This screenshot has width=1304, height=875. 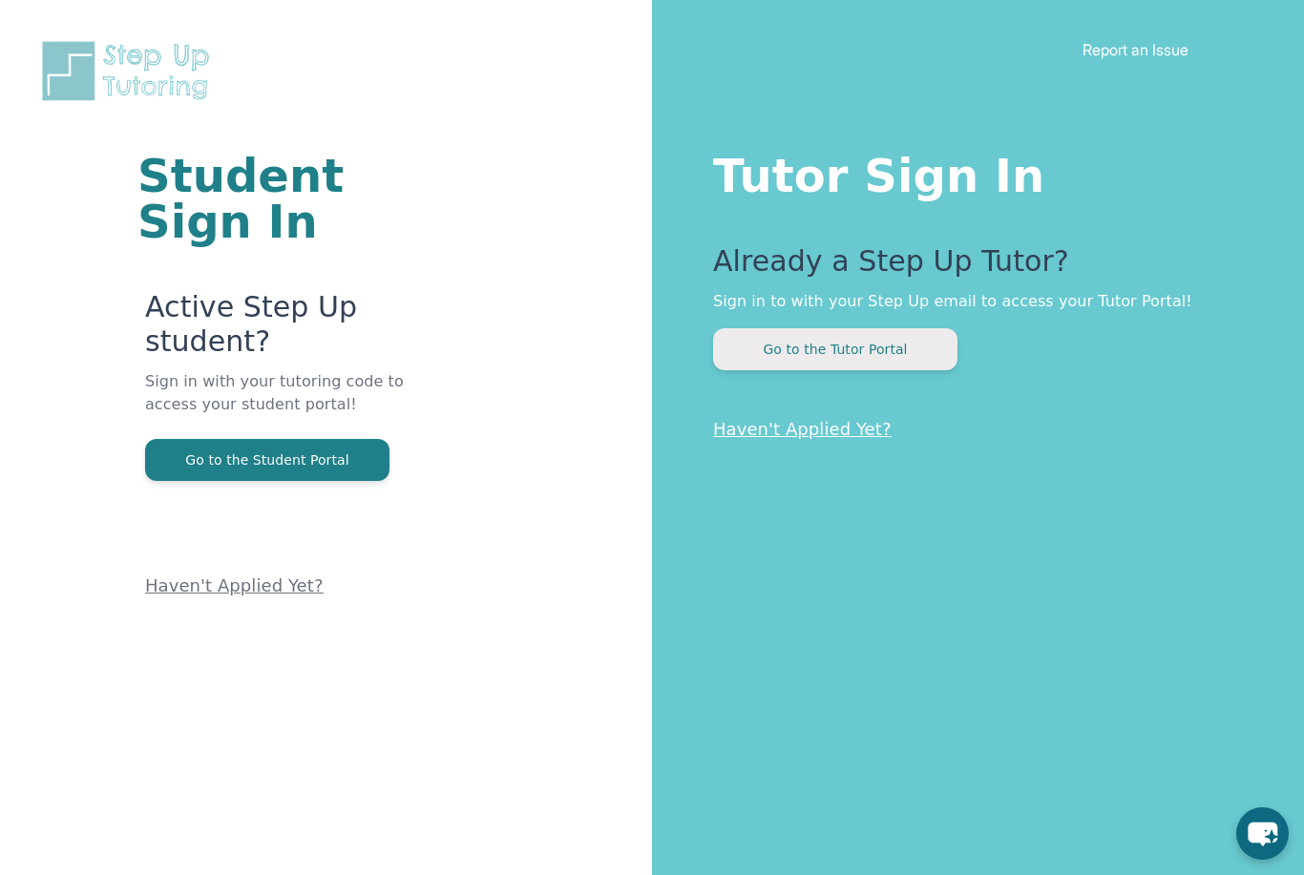 I want to click on p: Active Step Up student?, so click(x=283, y=330).